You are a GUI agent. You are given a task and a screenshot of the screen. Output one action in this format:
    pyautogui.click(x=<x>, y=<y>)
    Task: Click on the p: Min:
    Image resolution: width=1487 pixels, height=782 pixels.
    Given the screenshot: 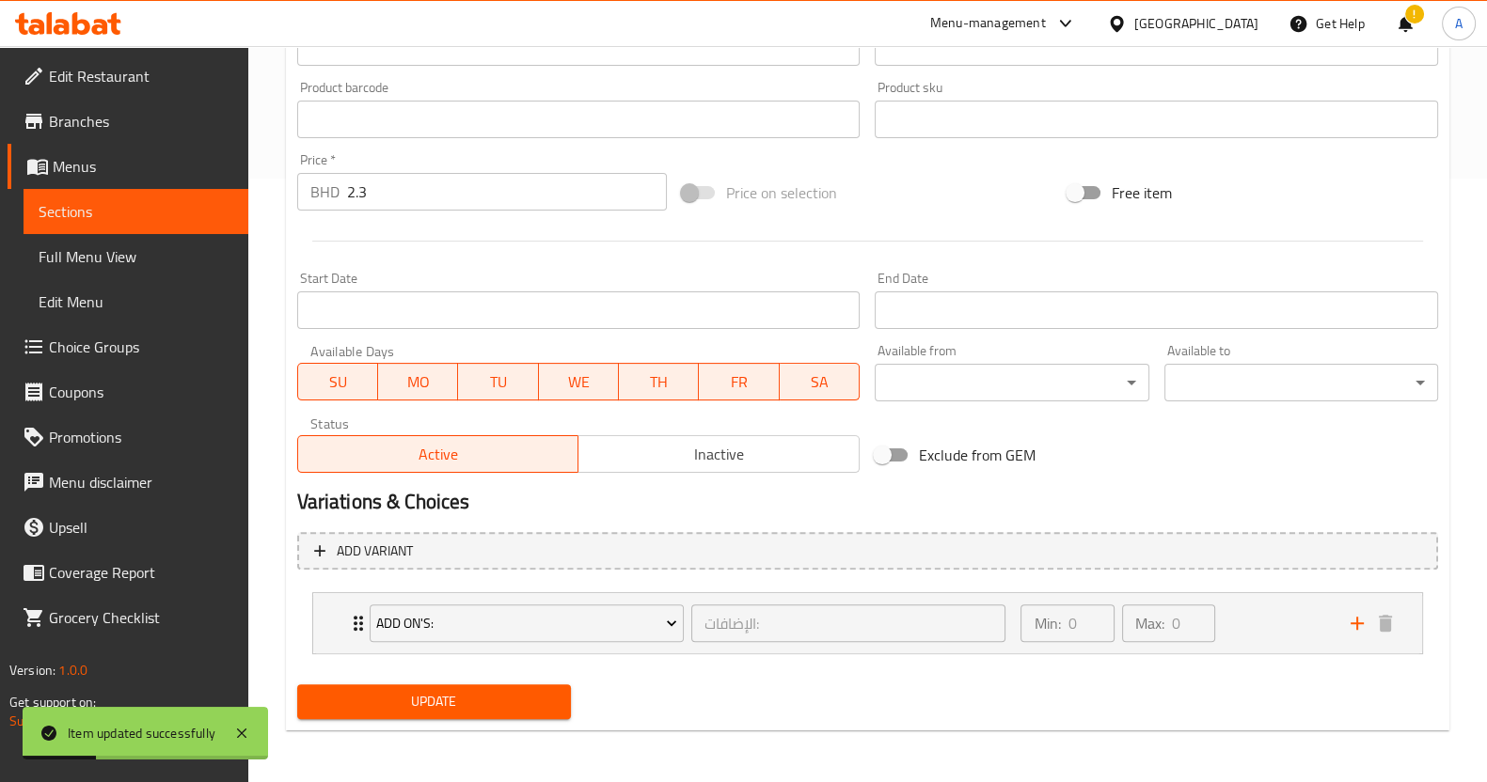 What is the action you would take?
    pyautogui.click(x=1047, y=623)
    